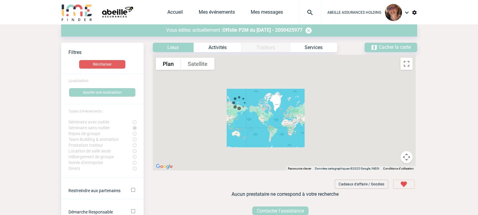  Describe the element at coordinates (86, 111) in the screenshot. I see `span: Types d'évènements :` at that location.